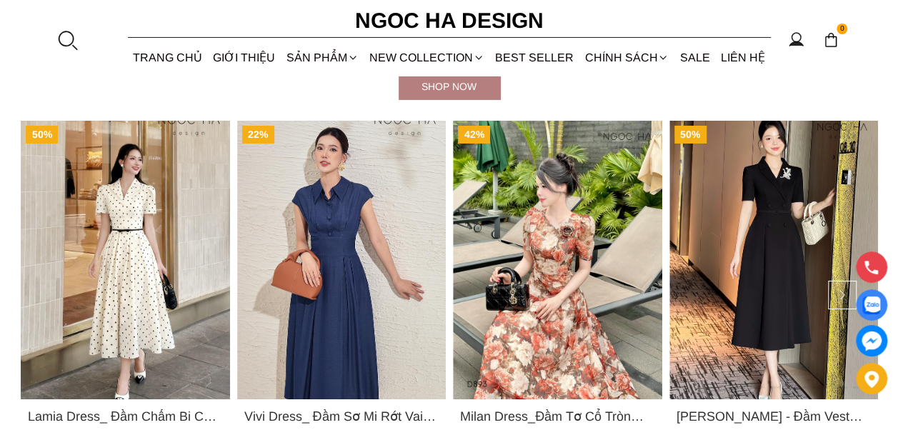 The height and width of the screenshot is (430, 898). Describe the element at coordinates (322, 57) in the screenshot. I see `div: SẢN PHẨM` at that location.